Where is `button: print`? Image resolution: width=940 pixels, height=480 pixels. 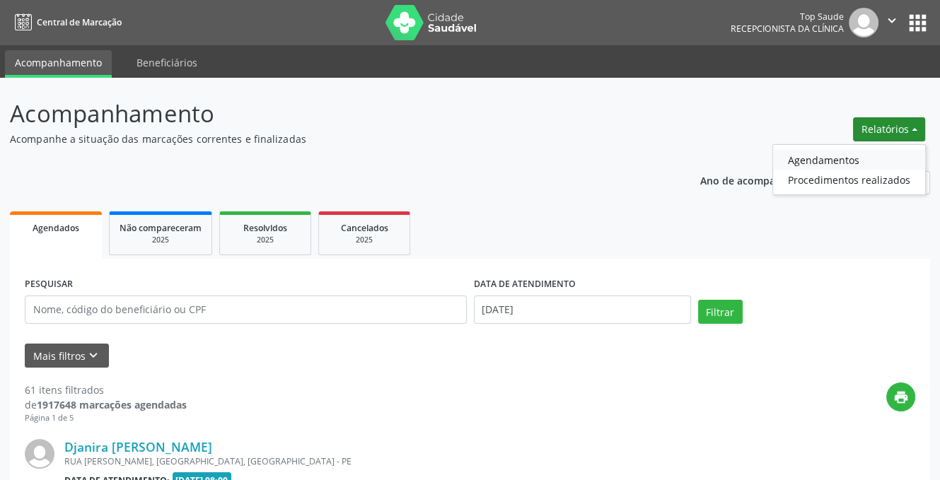
button: print is located at coordinates (900, 397).